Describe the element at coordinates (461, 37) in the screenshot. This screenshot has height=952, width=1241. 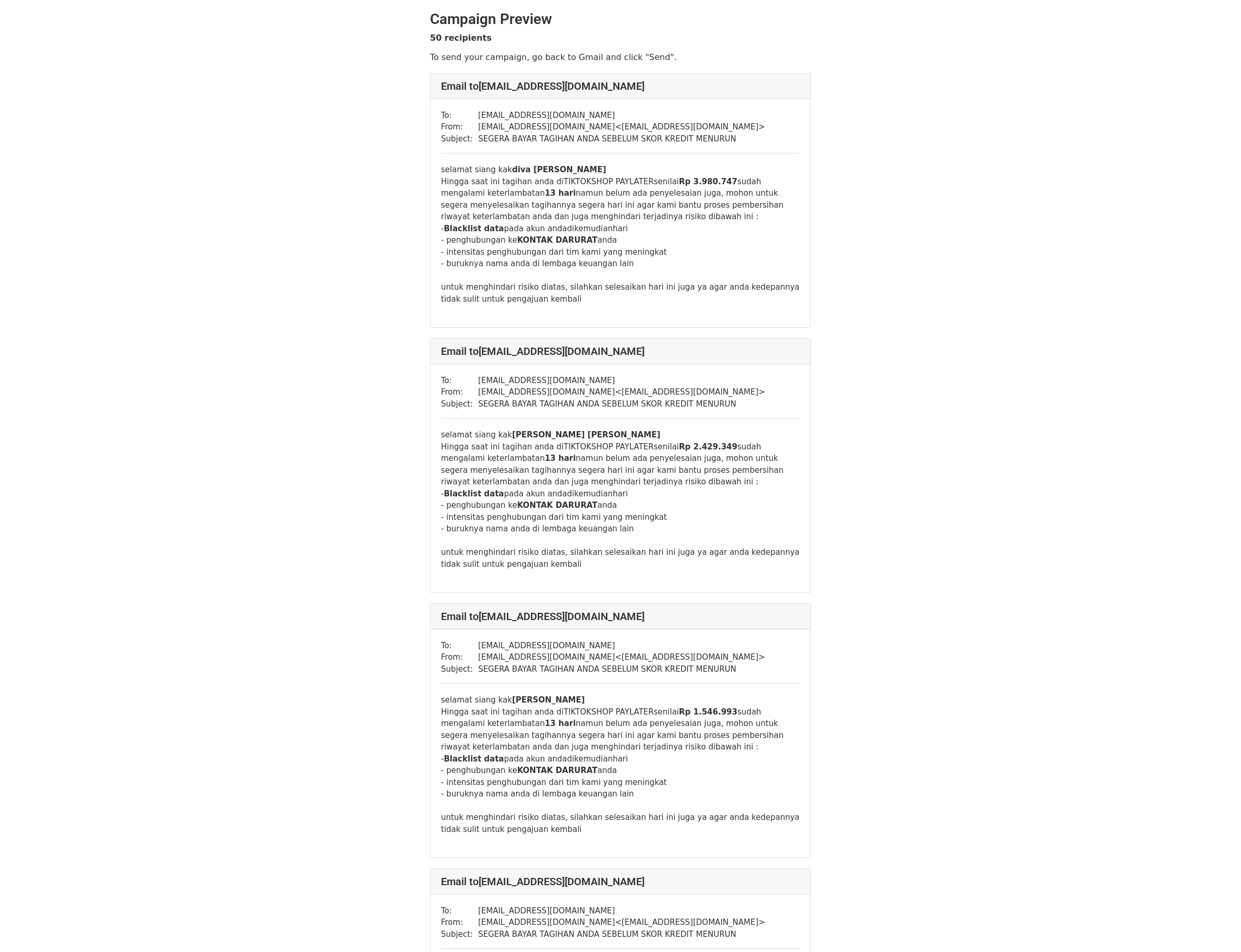
I see `strong: 50 recipients` at that location.